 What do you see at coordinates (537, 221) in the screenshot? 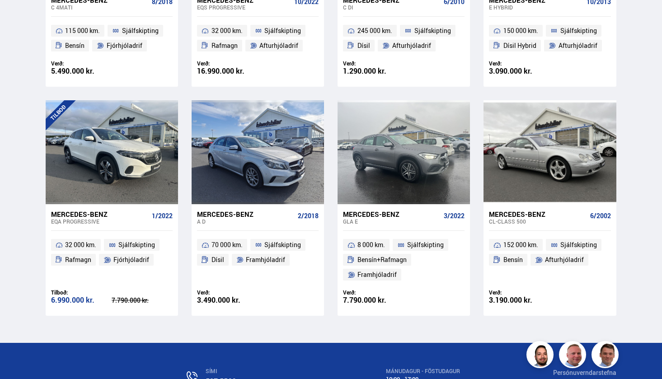
I see `div: CL-Class 500` at bounding box center [537, 221].